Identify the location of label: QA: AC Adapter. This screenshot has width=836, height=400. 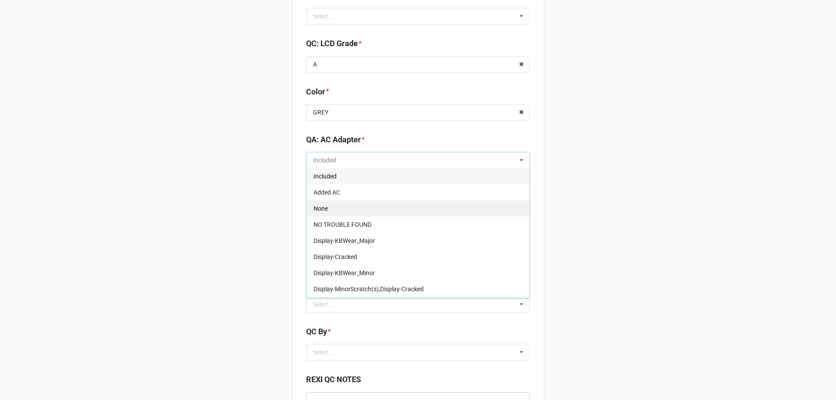
(334, 140).